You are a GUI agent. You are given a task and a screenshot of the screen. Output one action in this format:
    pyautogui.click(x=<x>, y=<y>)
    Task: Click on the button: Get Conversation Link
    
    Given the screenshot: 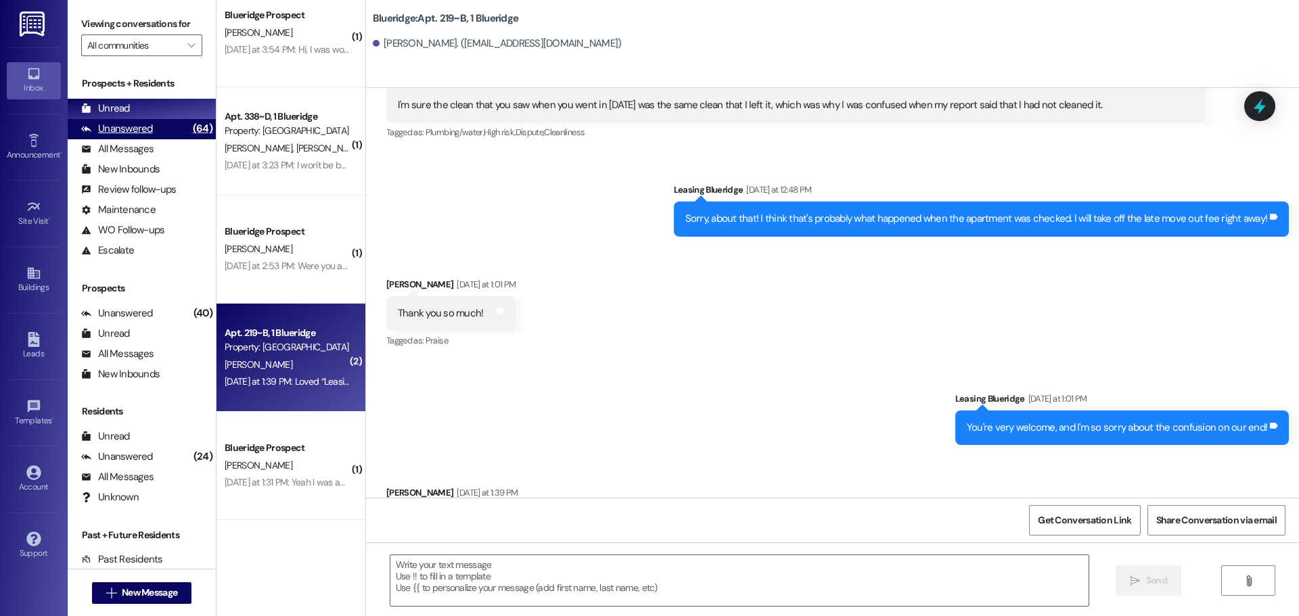 What is the action you would take?
    pyautogui.click(x=1084, y=520)
    